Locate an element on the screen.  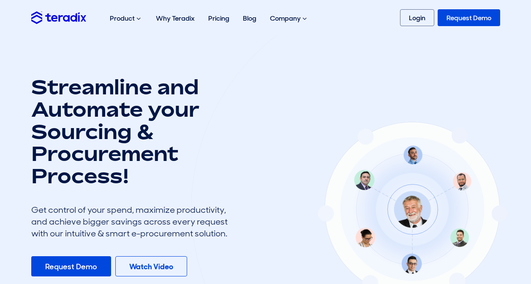
b: Watch Video is located at coordinates (151, 267).